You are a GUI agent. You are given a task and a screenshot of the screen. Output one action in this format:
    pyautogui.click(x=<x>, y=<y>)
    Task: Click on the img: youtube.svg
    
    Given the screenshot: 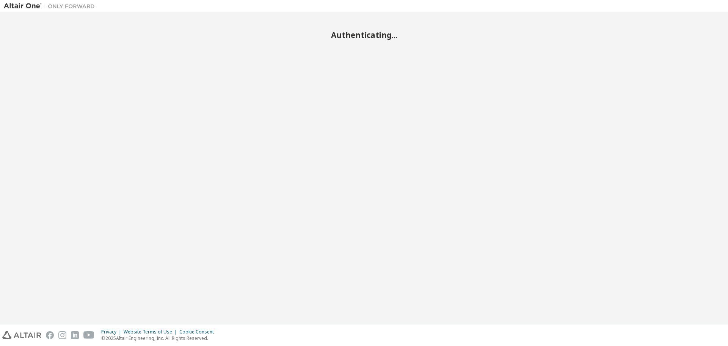 What is the action you would take?
    pyautogui.click(x=89, y=335)
    